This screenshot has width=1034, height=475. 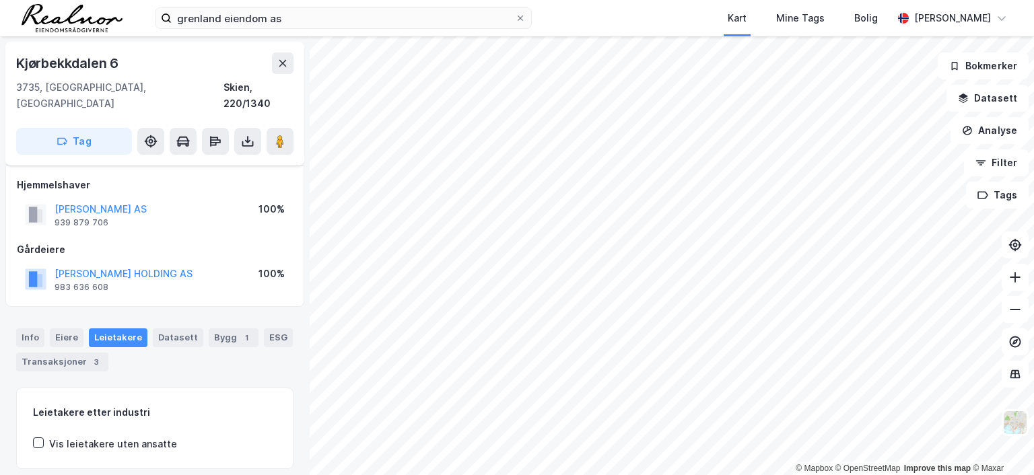 I want to click on div: Transaksjoner, so click(x=62, y=362).